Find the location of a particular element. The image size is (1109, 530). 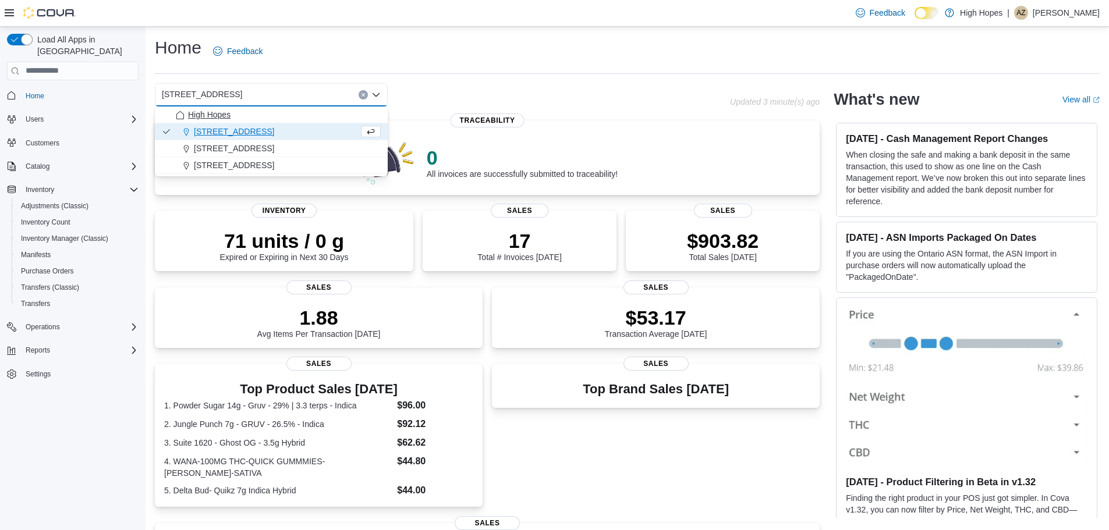

button: Clear input is located at coordinates (363, 95).